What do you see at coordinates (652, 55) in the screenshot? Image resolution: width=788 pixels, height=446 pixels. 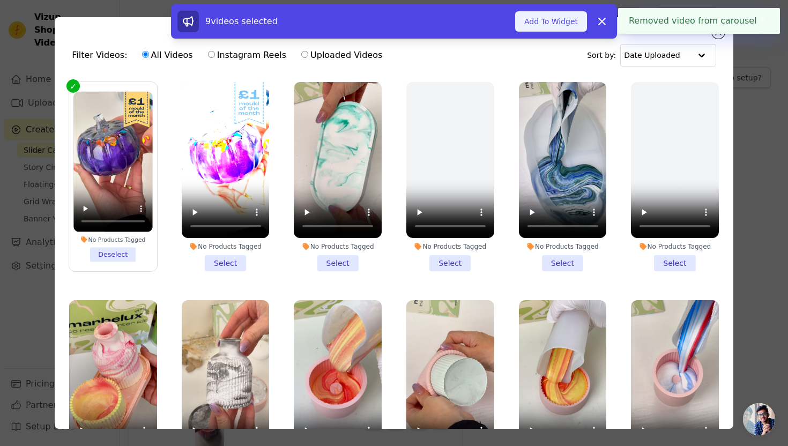 I see `div: Sort by:` at bounding box center [652, 55].